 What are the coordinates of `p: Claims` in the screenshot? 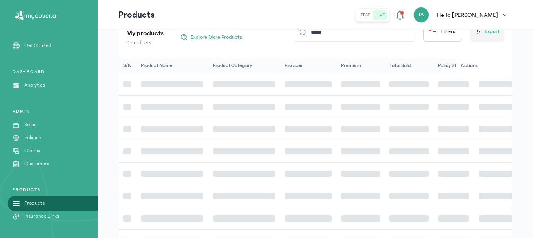 It's located at (32, 150).